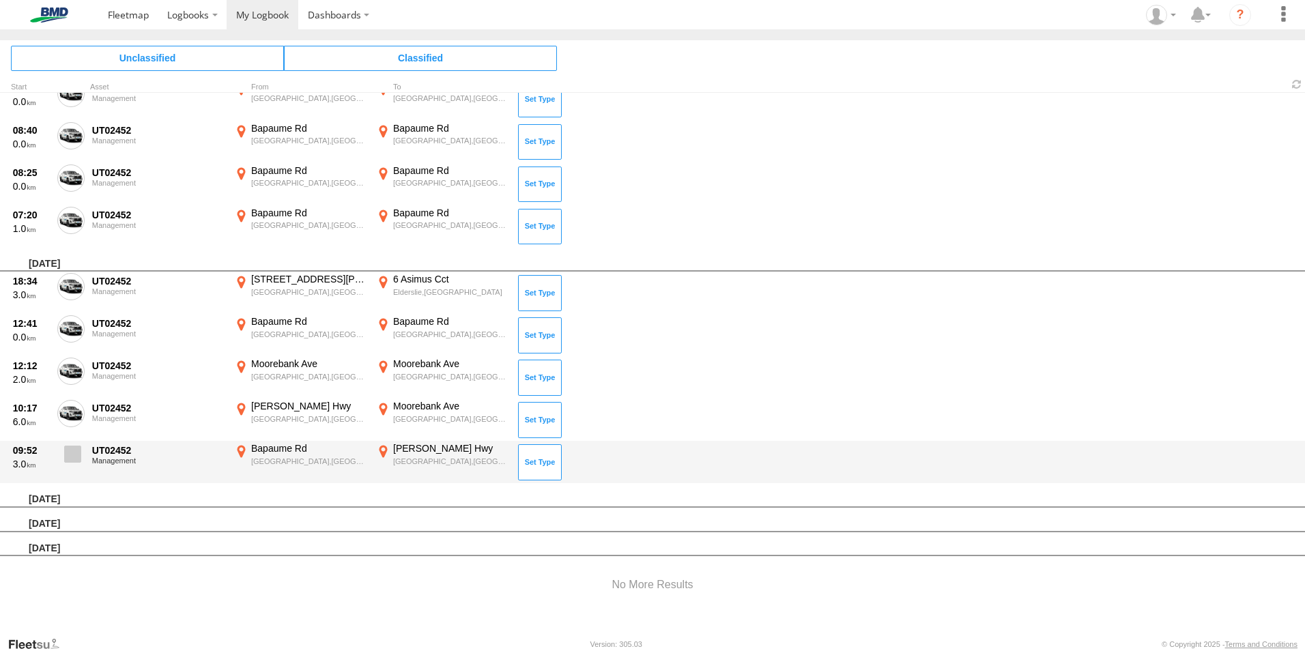 The image size is (1305, 651). I want to click on div: 12:41, so click(31, 323).